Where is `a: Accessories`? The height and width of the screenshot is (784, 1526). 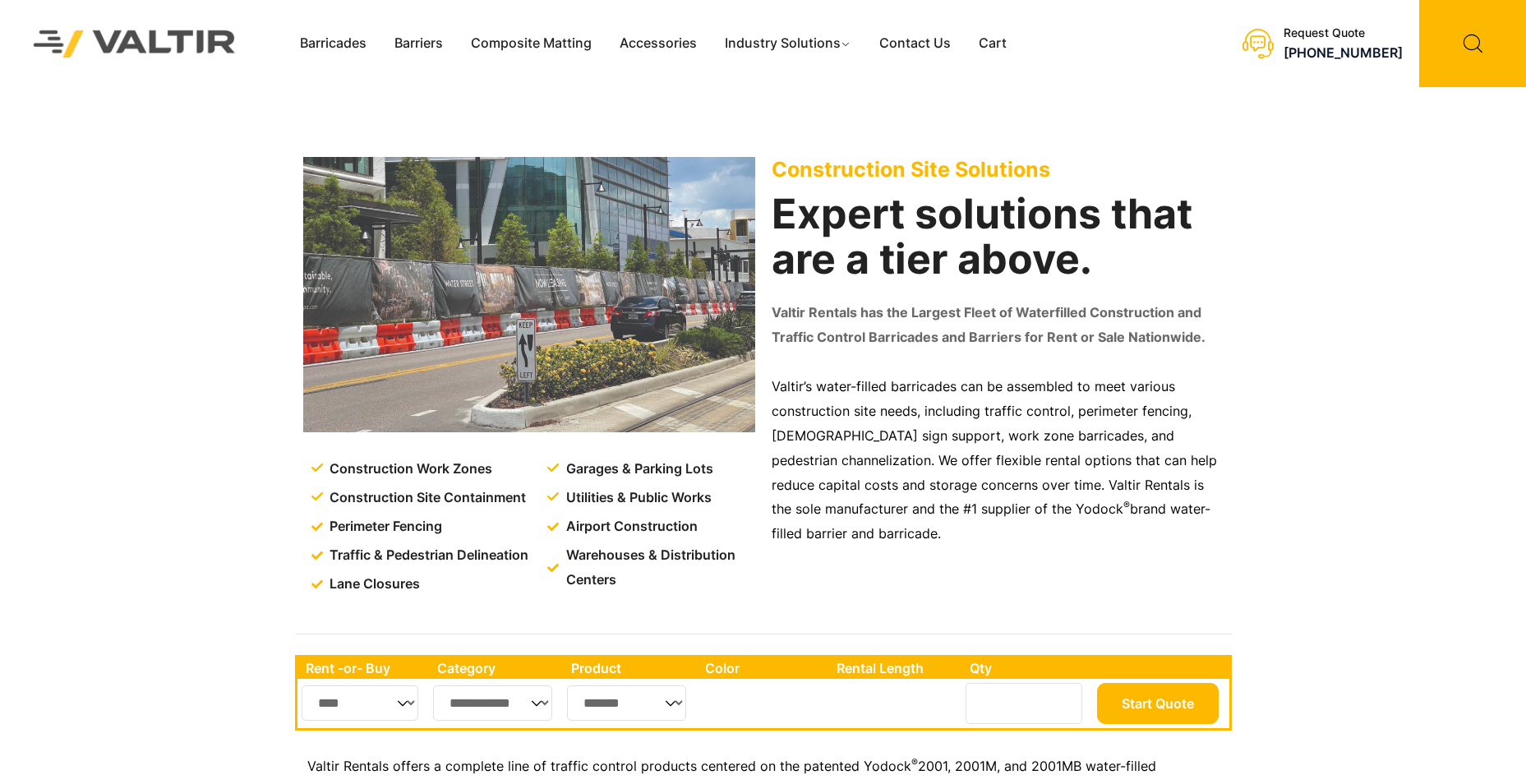
a: Accessories is located at coordinates (658, 43).